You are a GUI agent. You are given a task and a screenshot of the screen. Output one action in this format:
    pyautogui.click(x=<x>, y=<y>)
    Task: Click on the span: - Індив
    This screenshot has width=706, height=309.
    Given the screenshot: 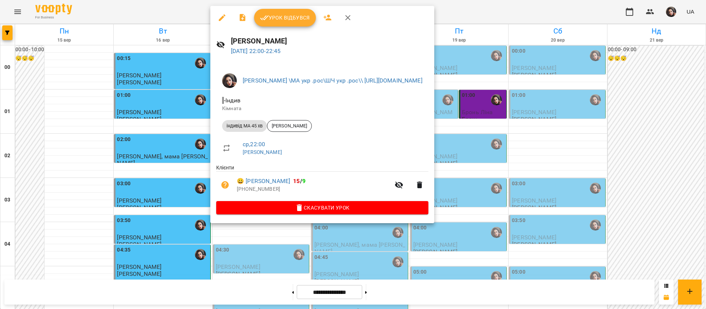 What is the action you would take?
    pyautogui.click(x=232, y=100)
    